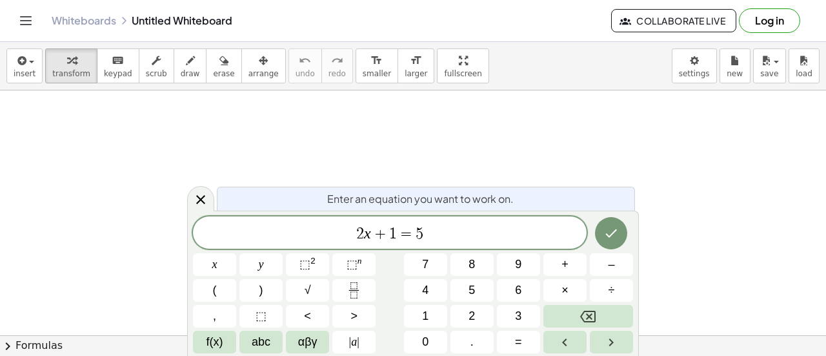 Image resolution: width=826 pixels, height=356 pixels. I want to click on var: x, so click(367, 233).